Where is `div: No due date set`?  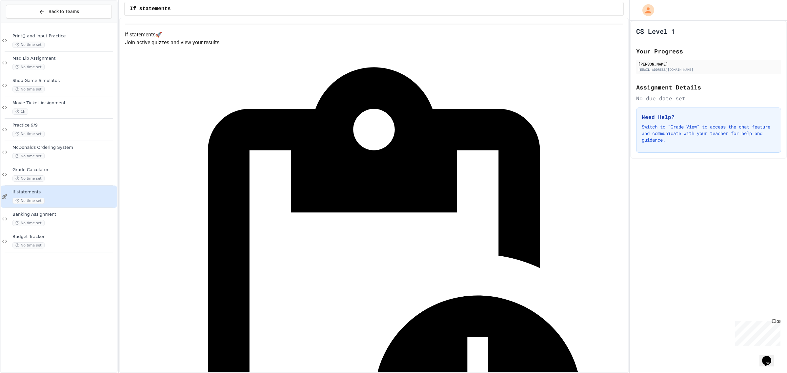
div: No due date set is located at coordinates (709, 98).